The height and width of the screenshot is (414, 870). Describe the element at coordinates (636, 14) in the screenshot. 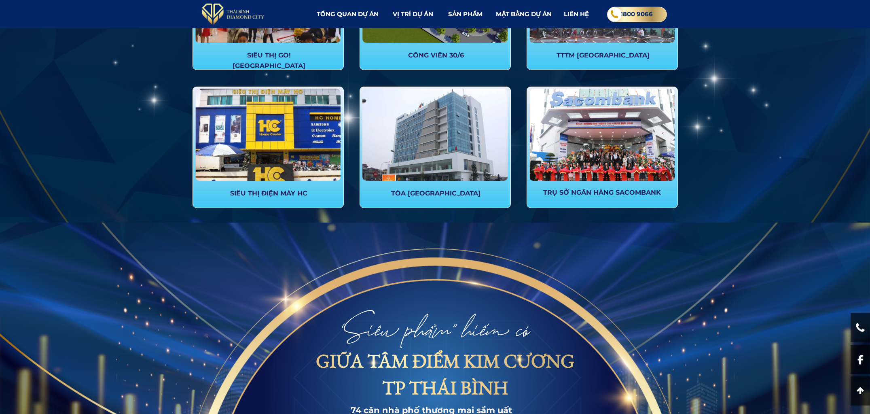

I see `p: 1800 9066` at that location.